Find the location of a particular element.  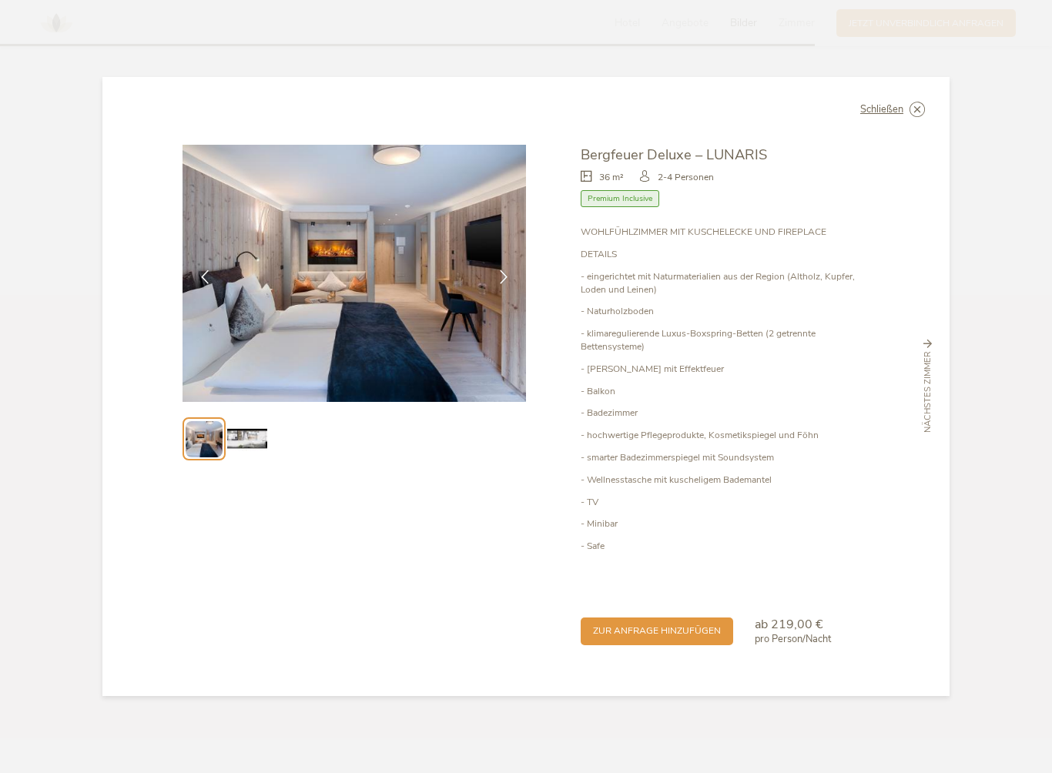

p: - Badezimmer is located at coordinates (725, 413).